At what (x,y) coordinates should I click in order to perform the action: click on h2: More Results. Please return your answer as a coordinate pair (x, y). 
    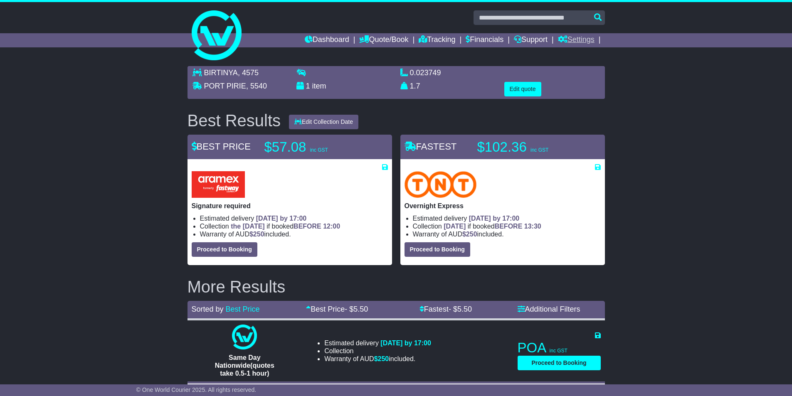
    Looking at the image, I should click on (396, 287).